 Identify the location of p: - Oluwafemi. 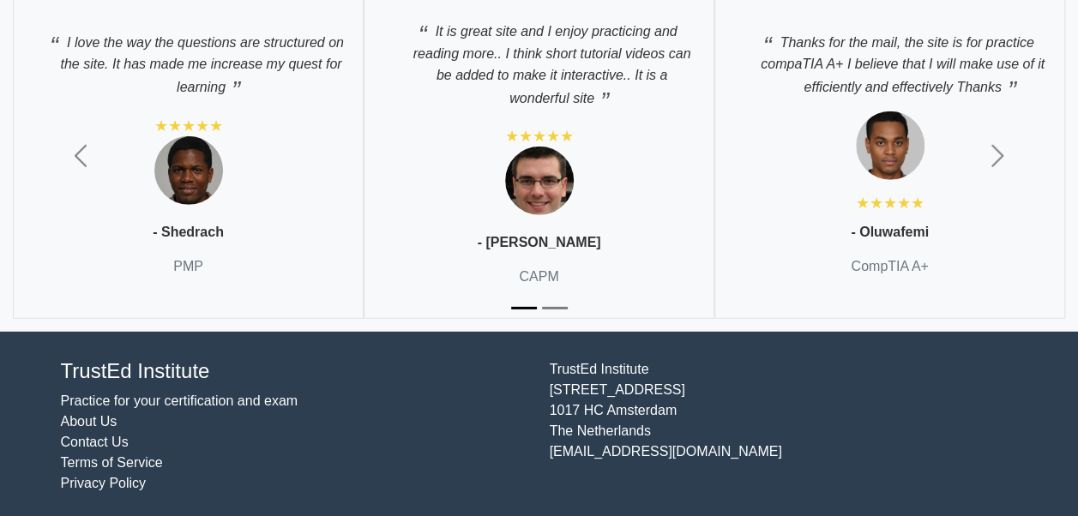
(890, 232).